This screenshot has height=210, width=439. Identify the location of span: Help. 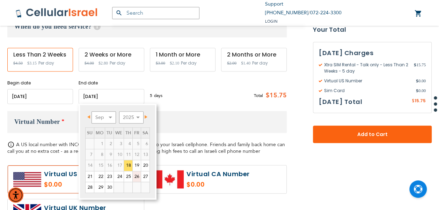
(97, 27).